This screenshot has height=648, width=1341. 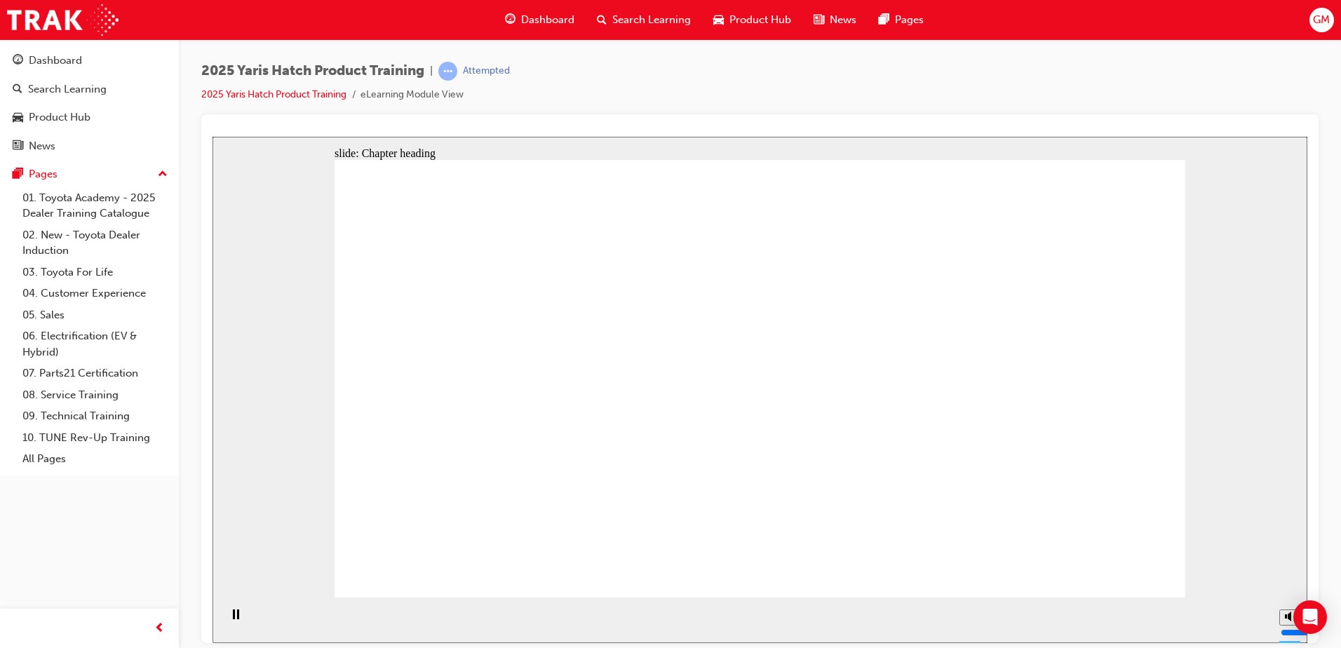 I want to click on div: Attempted, so click(x=486, y=71).